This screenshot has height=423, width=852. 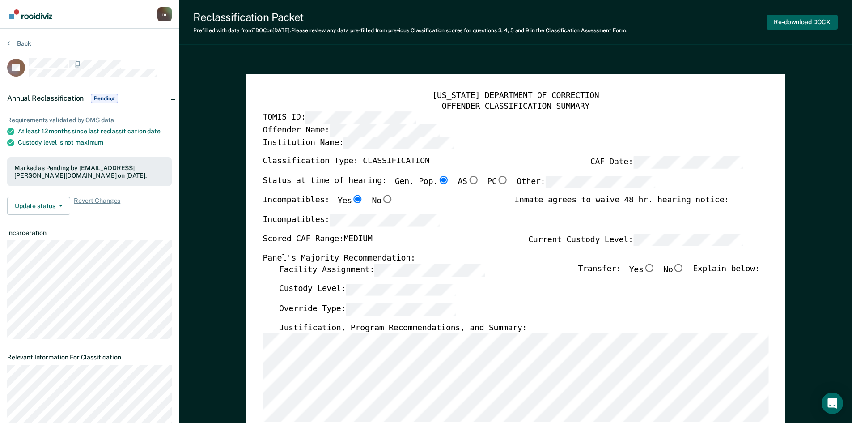 I want to click on label: Justification, Program Recommendations, and Summary:, so click(x=403, y=328).